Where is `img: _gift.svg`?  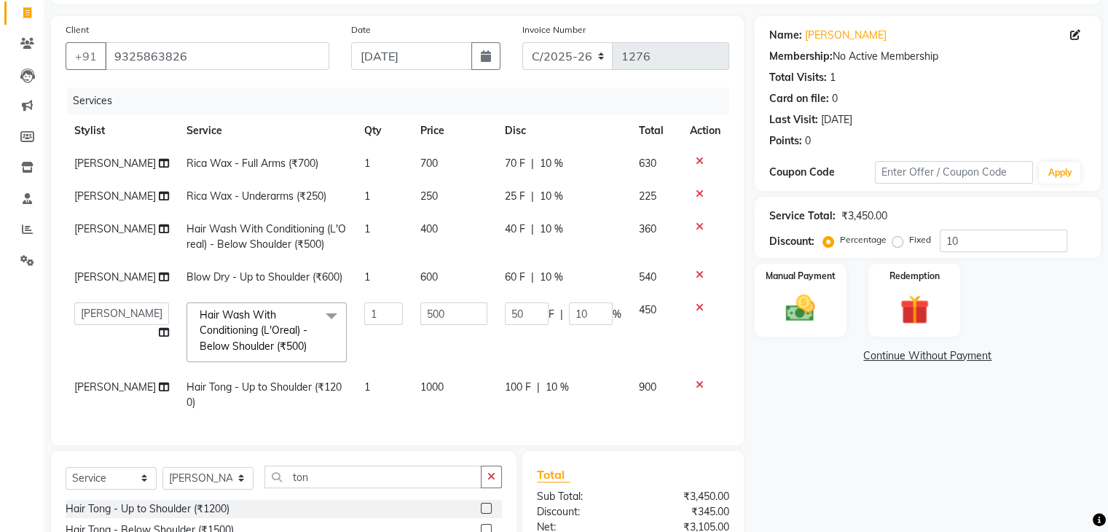
img: _gift.svg is located at coordinates (914, 310).